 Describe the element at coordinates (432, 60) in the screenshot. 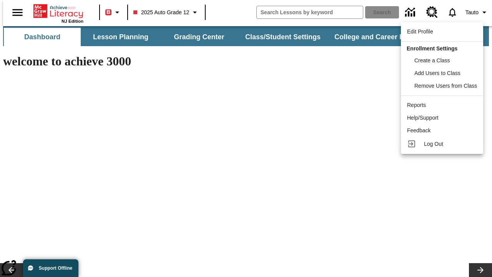

I see `span: Create a Class` at that location.